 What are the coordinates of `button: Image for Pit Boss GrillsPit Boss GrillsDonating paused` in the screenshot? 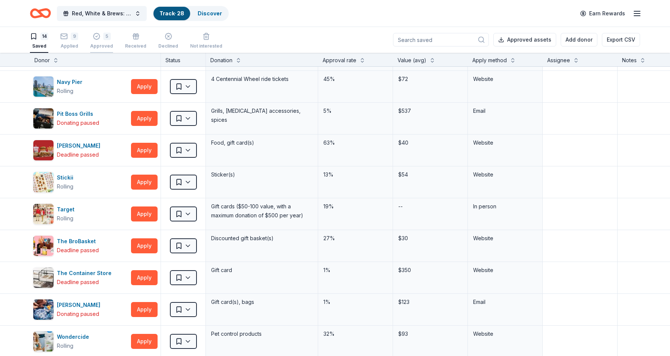 It's located at (81, 118).